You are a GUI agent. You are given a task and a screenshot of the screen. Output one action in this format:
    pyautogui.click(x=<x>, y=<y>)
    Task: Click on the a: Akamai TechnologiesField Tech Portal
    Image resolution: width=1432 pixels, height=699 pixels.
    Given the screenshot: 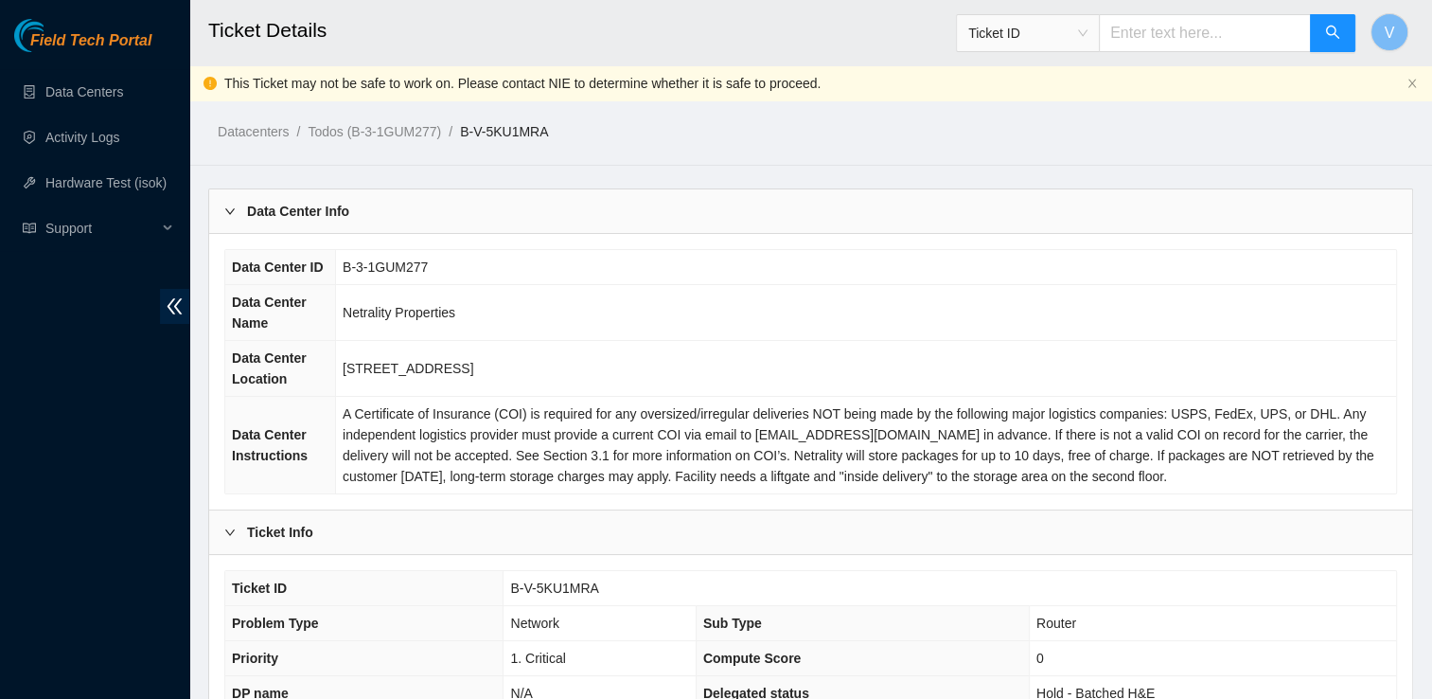 What is the action you would take?
    pyautogui.click(x=82, y=46)
    